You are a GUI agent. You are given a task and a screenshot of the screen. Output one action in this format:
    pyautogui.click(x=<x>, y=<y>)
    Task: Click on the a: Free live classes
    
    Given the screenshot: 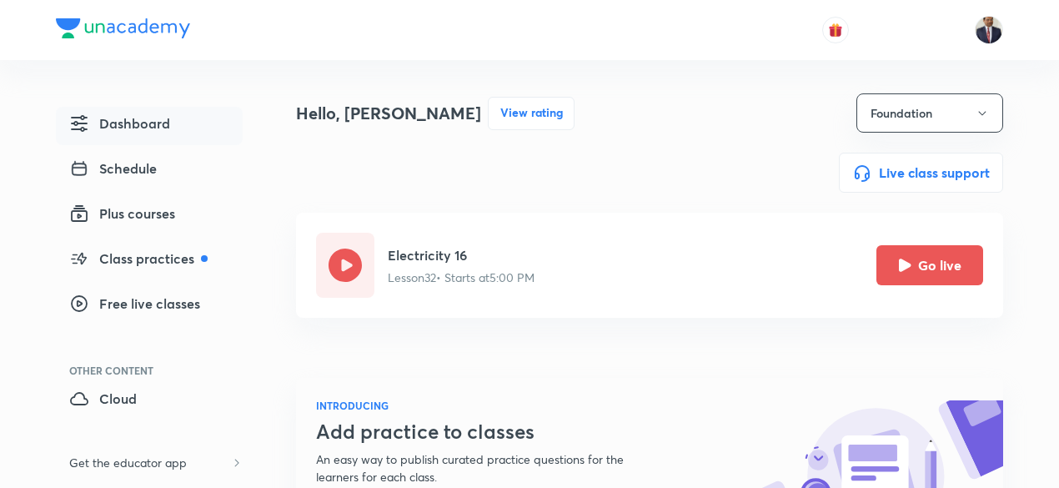 What is the action you would take?
    pyautogui.click(x=149, y=306)
    